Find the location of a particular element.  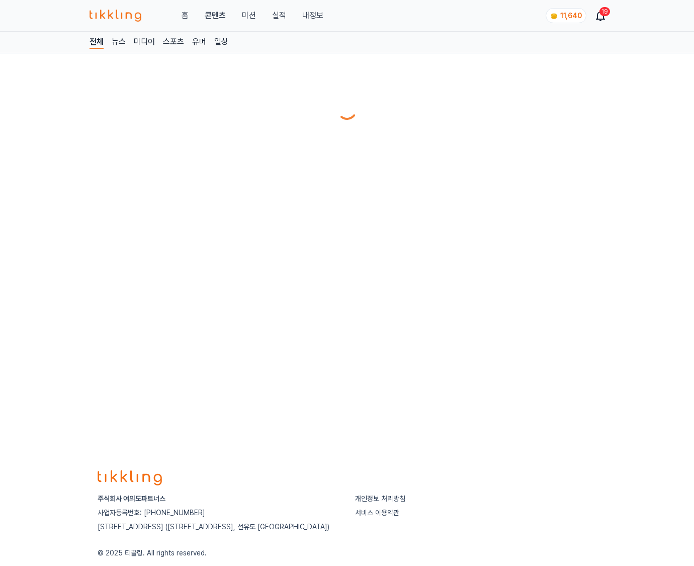

a: 서비스 이용약관 is located at coordinates (377, 512).